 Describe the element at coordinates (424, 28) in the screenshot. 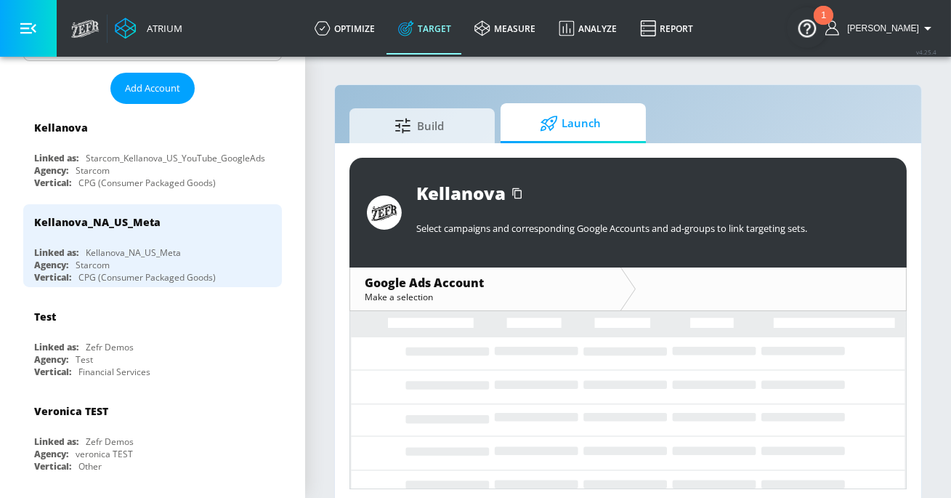

I see `a: Target` at that location.